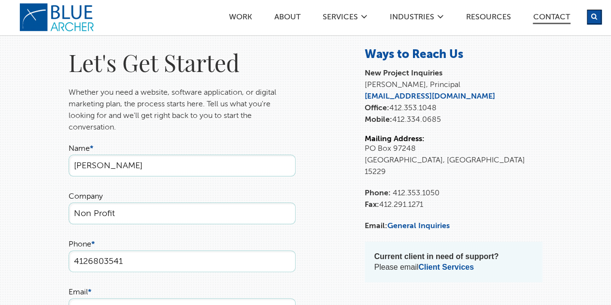 This screenshot has height=305, width=611. Describe the element at coordinates (454, 55) in the screenshot. I see `h3: Ways to Reach Us` at that location.